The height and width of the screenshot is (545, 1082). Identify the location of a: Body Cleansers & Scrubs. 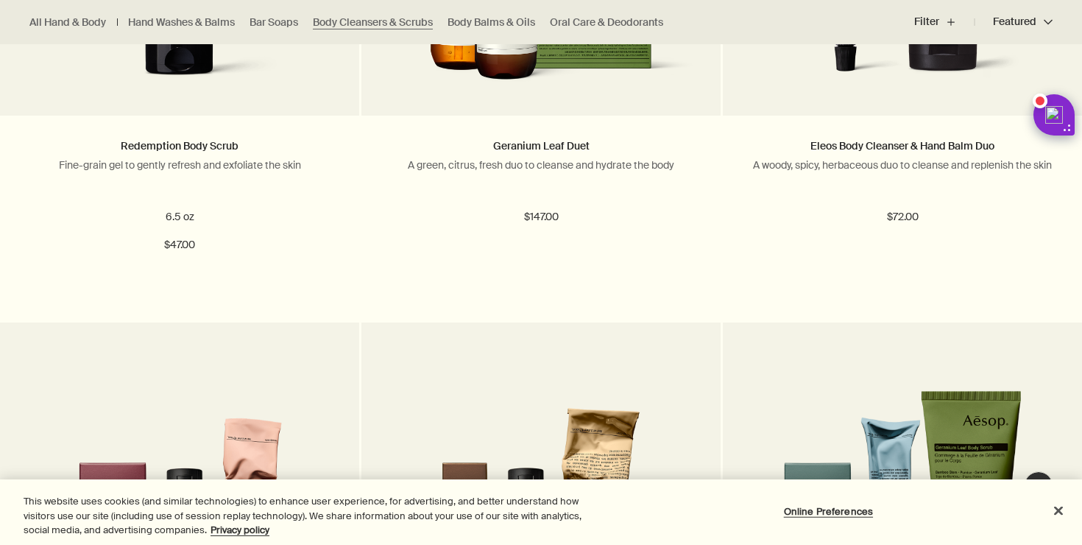
(373, 22).